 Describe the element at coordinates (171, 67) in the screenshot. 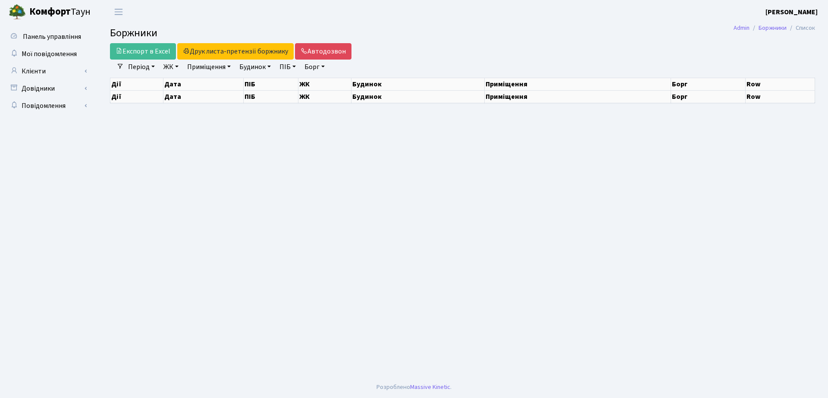

I see `a: ЖК` at that location.